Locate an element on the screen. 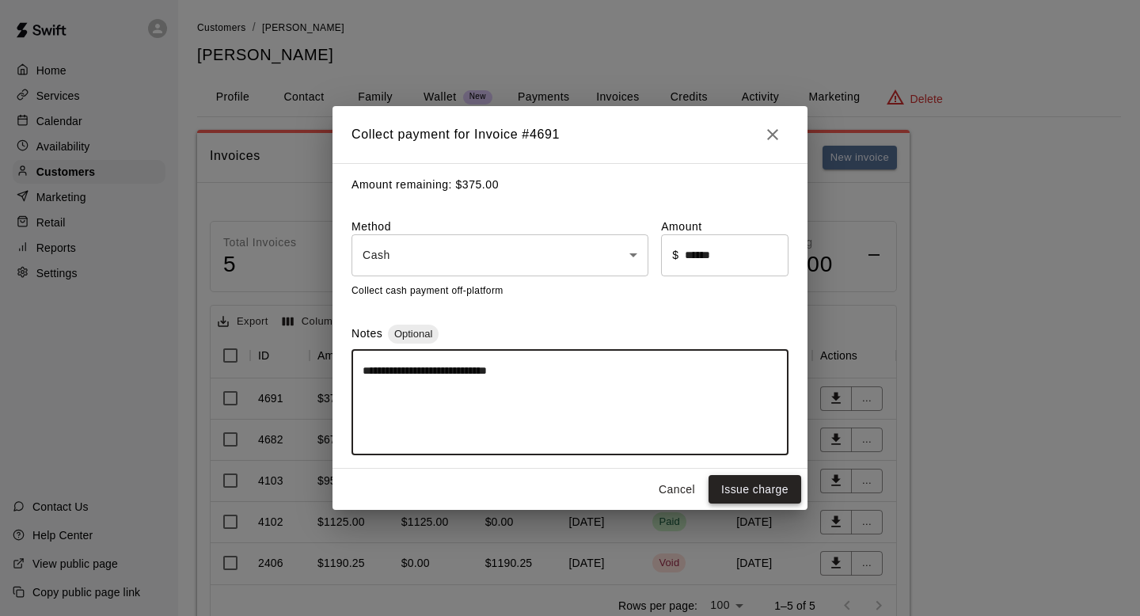  button: Close is located at coordinates (772, 135).